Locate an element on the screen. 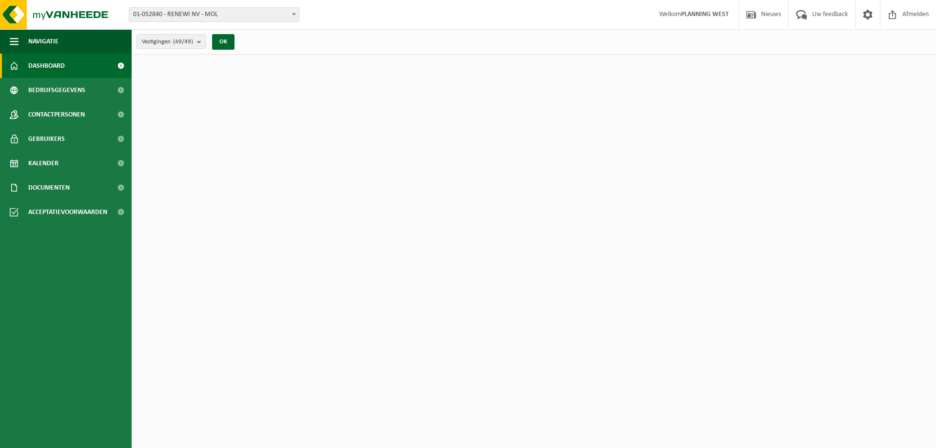 The height and width of the screenshot is (448, 936). span: Vestigingen is located at coordinates (167, 42).